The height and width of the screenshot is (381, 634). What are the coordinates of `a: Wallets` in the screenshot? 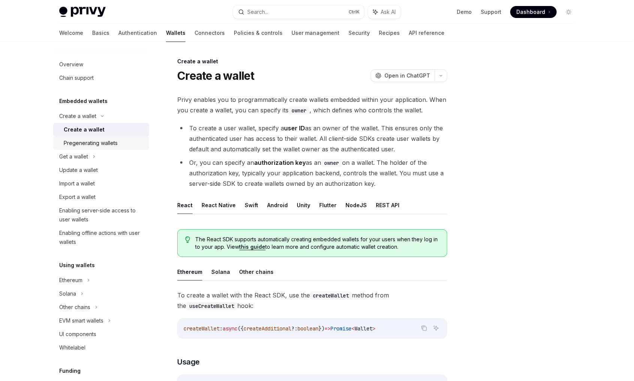 It's located at (176, 33).